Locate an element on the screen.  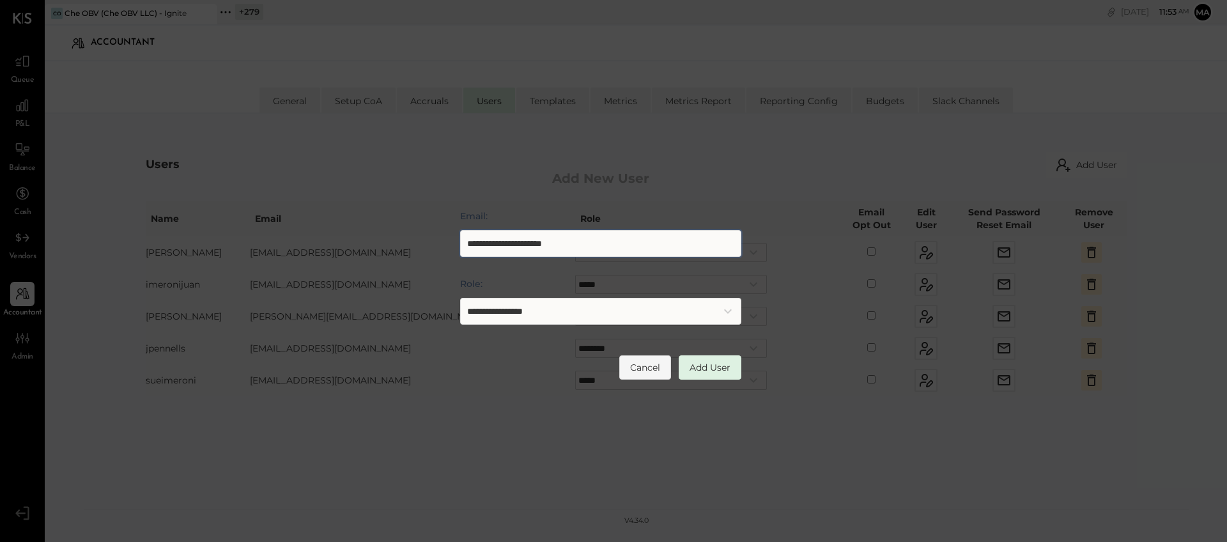
label: Email: is located at coordinates (601, 216).